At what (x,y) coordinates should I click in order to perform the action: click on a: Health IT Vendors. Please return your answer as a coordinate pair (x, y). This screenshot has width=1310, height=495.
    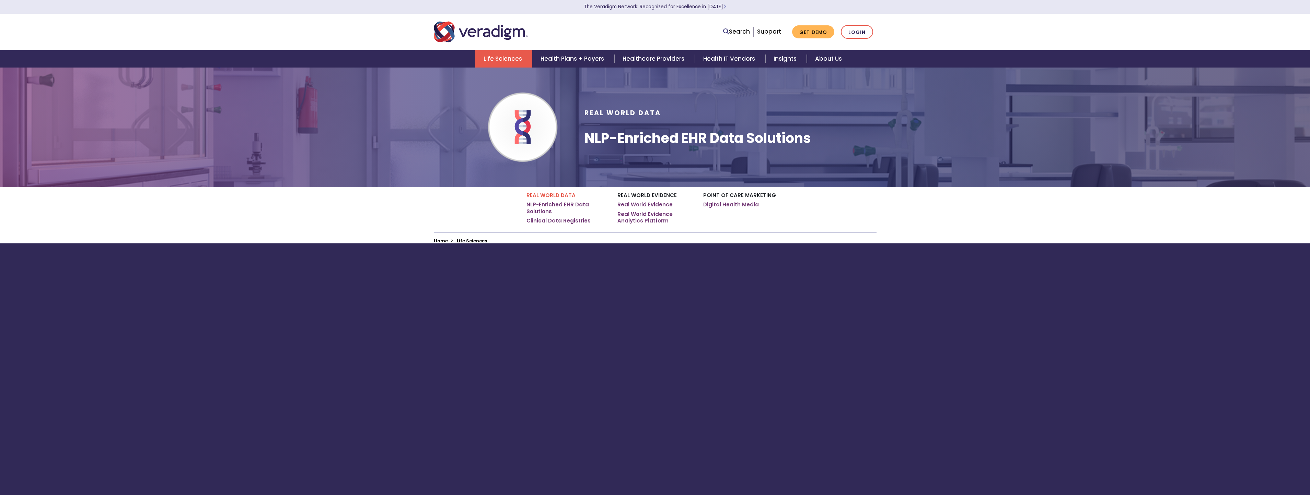
    Looking at the image, I should click on (730, 59).